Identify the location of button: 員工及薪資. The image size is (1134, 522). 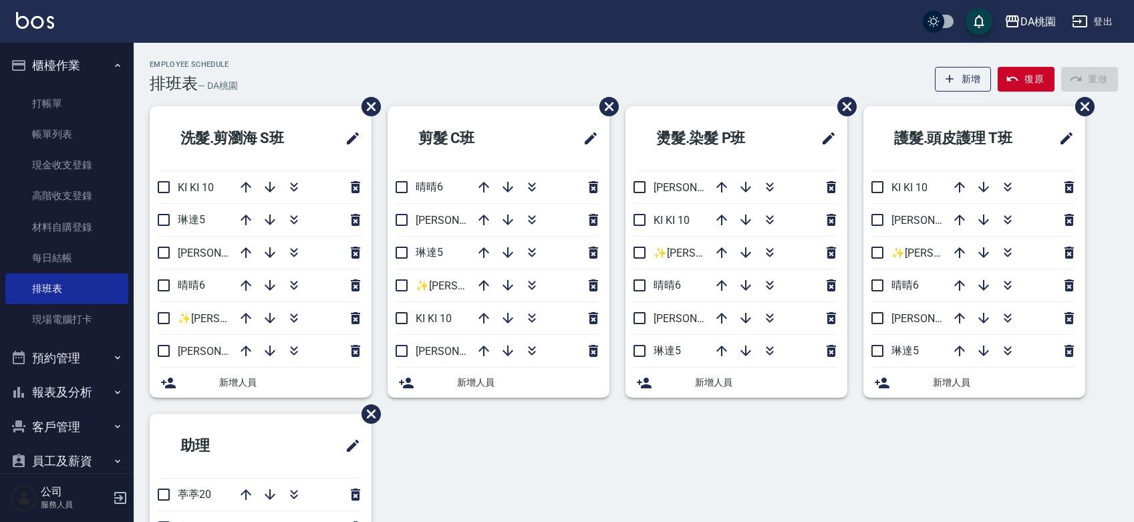
(67, 461).